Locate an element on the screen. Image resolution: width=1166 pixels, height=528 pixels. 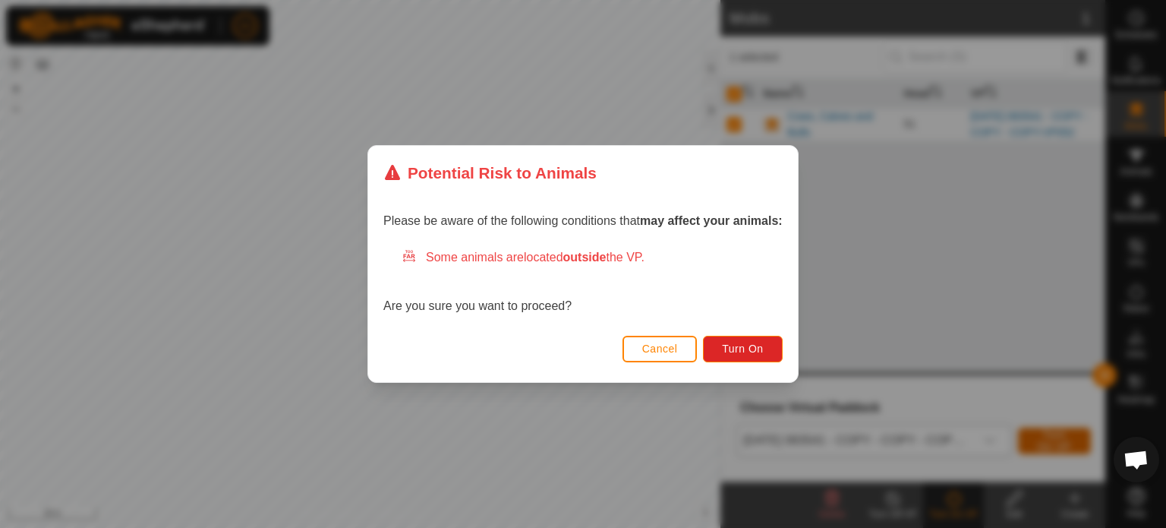
strong: may affect your animals: is located at coordinates (711, 220).